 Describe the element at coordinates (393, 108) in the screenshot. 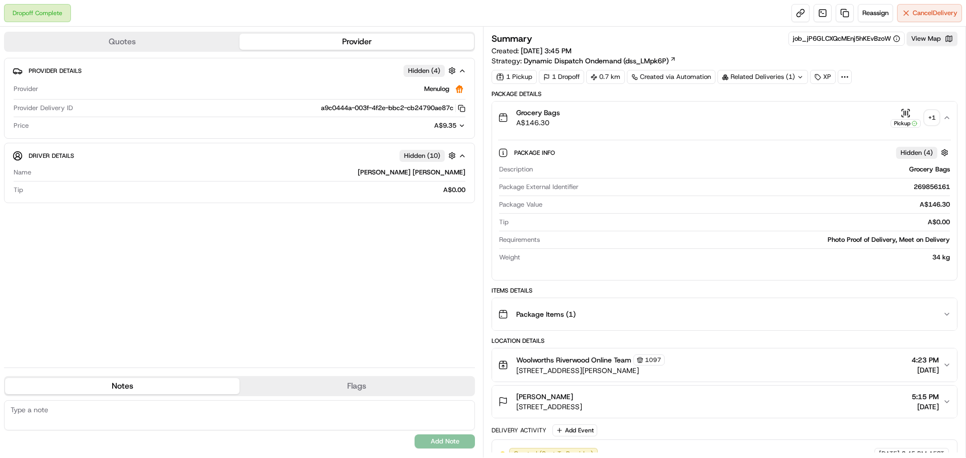

I see `button: a9c0444a-003f-4f2e-bbc2-cb24790ae87c` at that location.